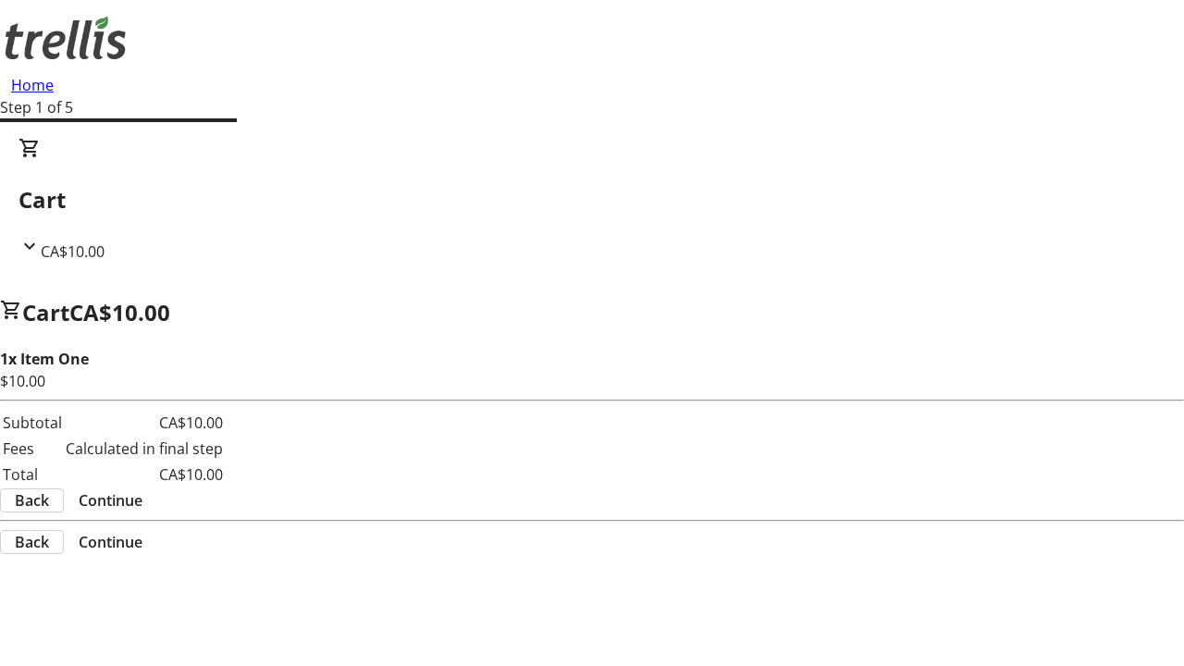 The width and height of the screenshot is (1184, 666). What do you see at coordinates (32, 449) in the screenshot?
I see `td: Fees` at bounding box center [32, 449].